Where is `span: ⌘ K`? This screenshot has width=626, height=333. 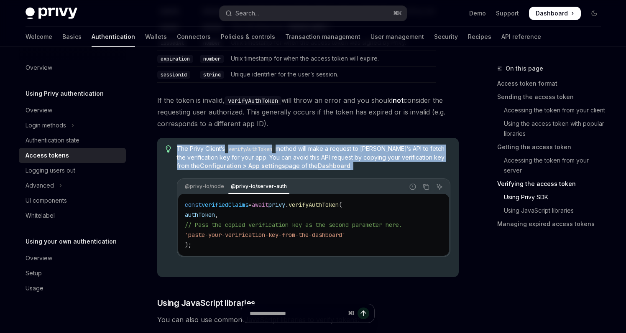 span: ⌘ K is located at coordinates (397, 13).